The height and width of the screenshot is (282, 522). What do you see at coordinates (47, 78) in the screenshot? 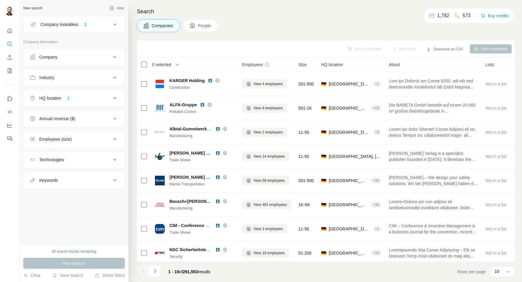
I see `div: Industry` at bounding box center [47, 78].